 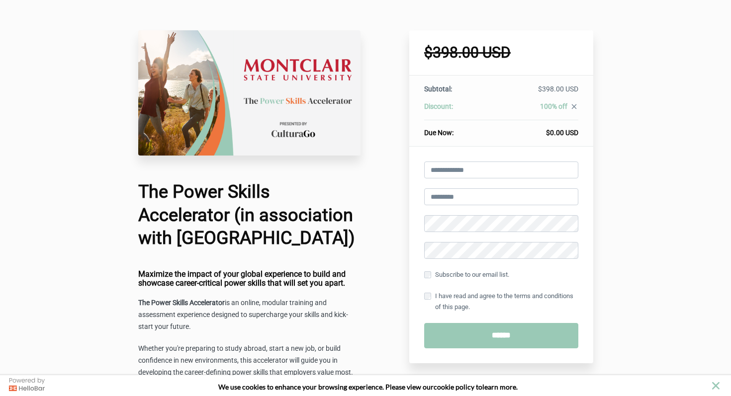 I want to click on span: 100% off, so click(x=553, y=106).